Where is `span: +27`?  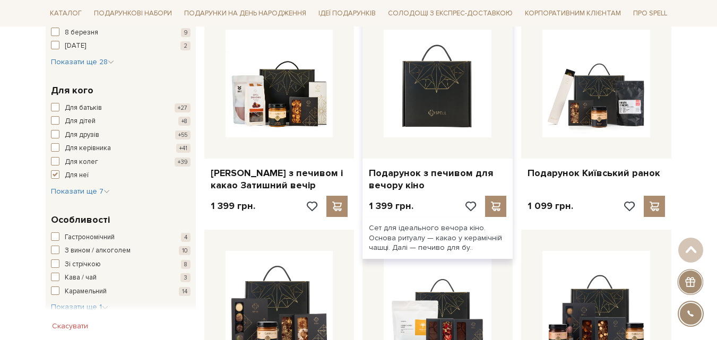 span: +27 is located at coordinates (182, 108).